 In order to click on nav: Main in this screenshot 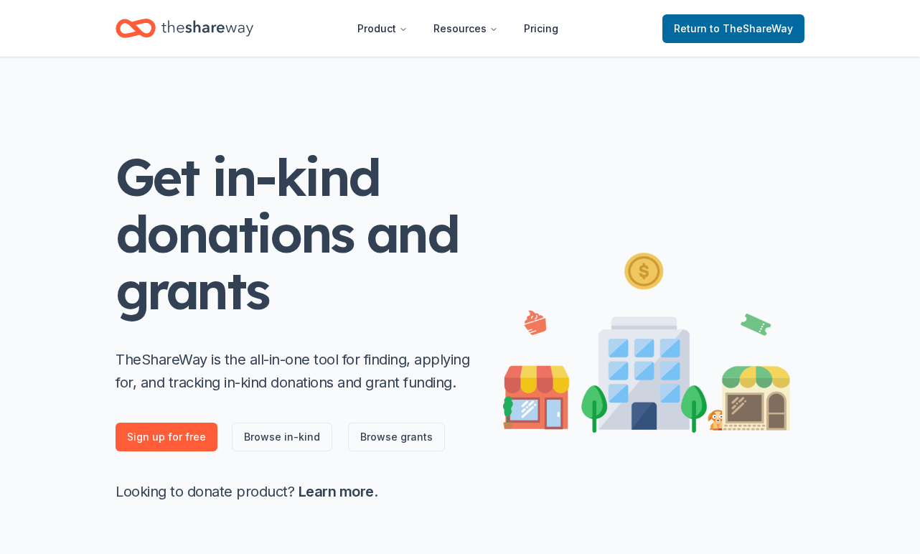, I will do `click(458, 28)`.